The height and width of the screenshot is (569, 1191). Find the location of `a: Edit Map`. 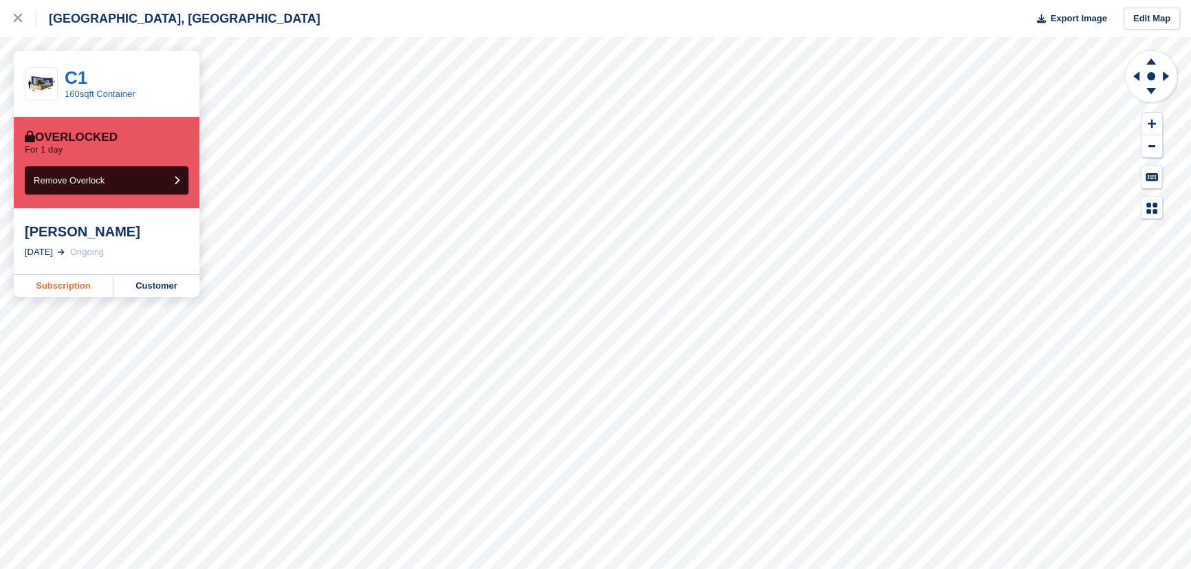

a: Edit Map is located at coordinates (1151, 19).